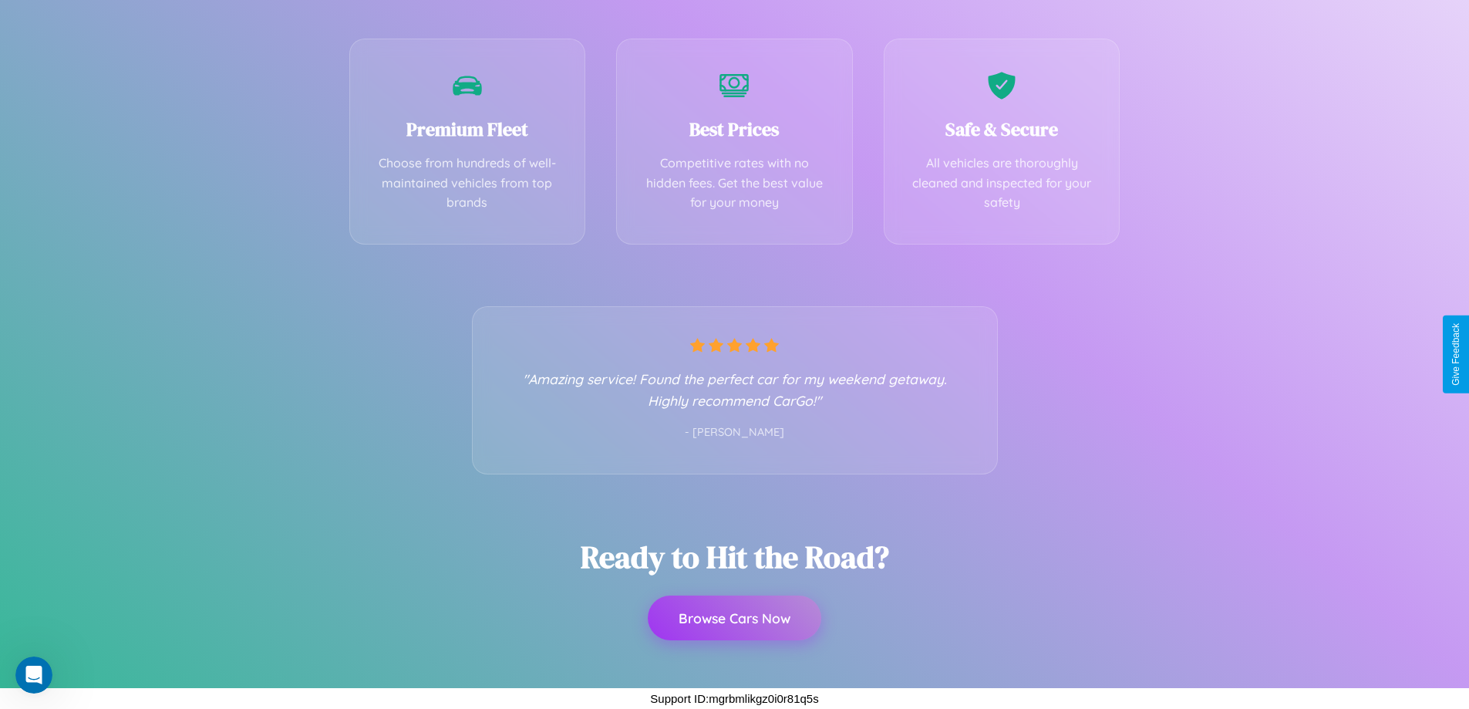 The image size is (1469, 709). What do you see at coordinates (1002, 183) in the screenshot?
I see `p: All vehicles are thoroughly cleaned and inspected for your safety` at bounding box center [1002, 183].